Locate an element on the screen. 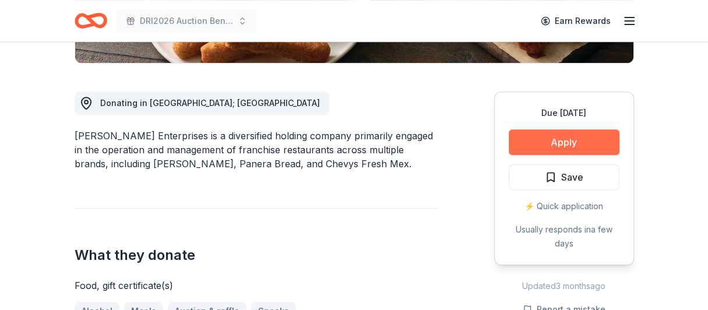 This screenshot has height=310, width=708. div: ⚡️ Quick application is located at coordinates (564, 206).